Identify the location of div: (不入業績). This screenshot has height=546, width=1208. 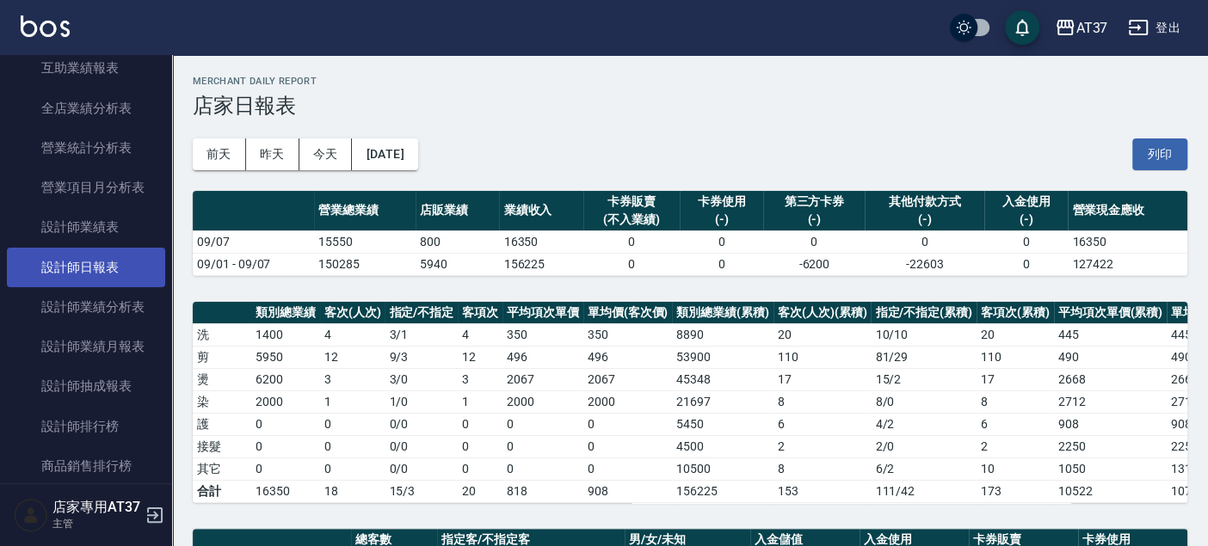
(631, 219).